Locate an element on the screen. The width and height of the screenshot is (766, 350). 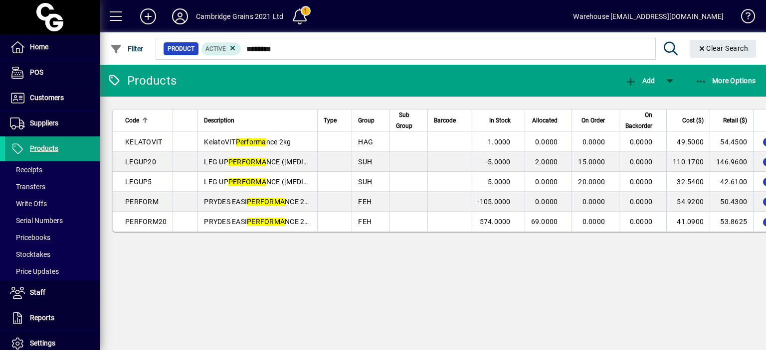
span: Sub Group is located at coordinates (404, 121).